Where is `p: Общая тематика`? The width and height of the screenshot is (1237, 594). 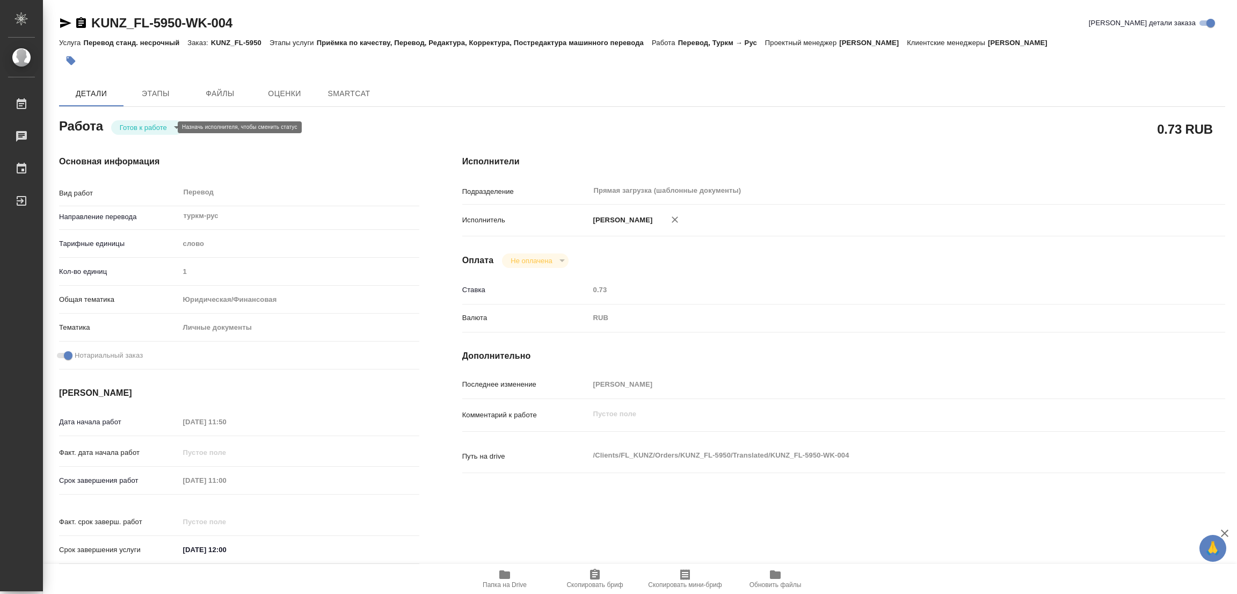 p: Общая тематика is located at coordinates (119, 300).